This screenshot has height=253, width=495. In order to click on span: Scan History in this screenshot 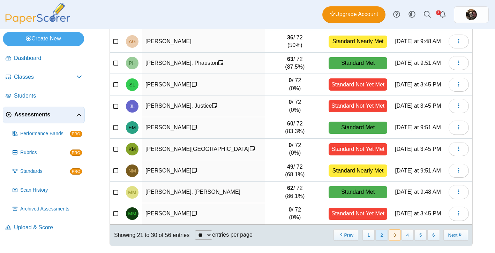, I will do `click(51, 190)`.